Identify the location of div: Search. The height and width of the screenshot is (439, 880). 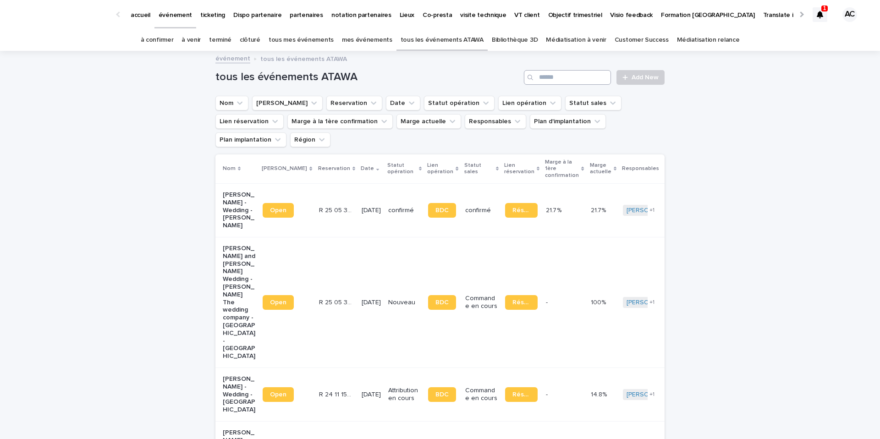
(567, 77).